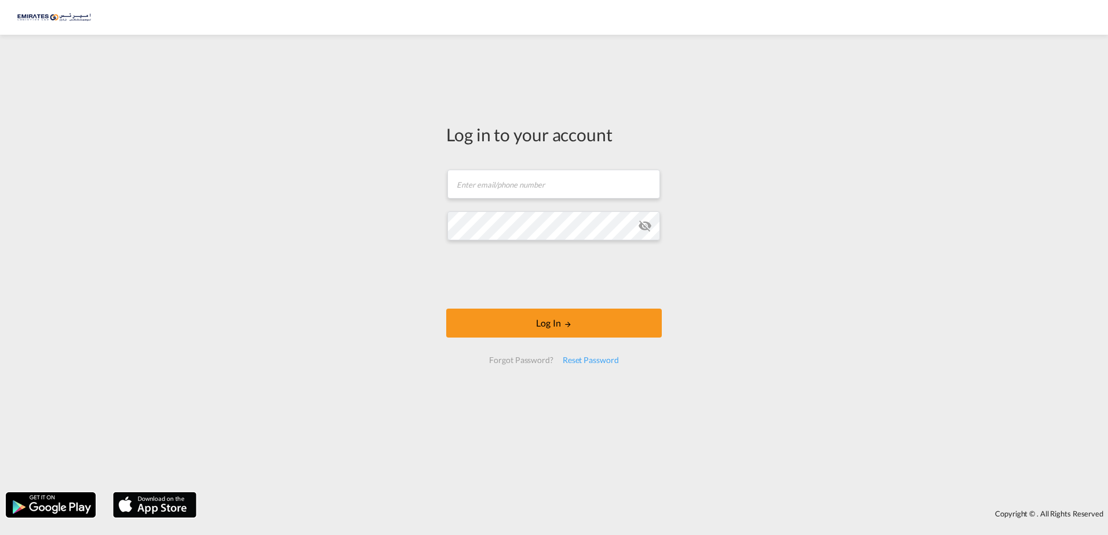 The height and width of the screenshot is (535, 1108). What do you see at coordinates (554, 323) in the screenshot?
I see `button: LOGIN` at bounding box center [554, 323].